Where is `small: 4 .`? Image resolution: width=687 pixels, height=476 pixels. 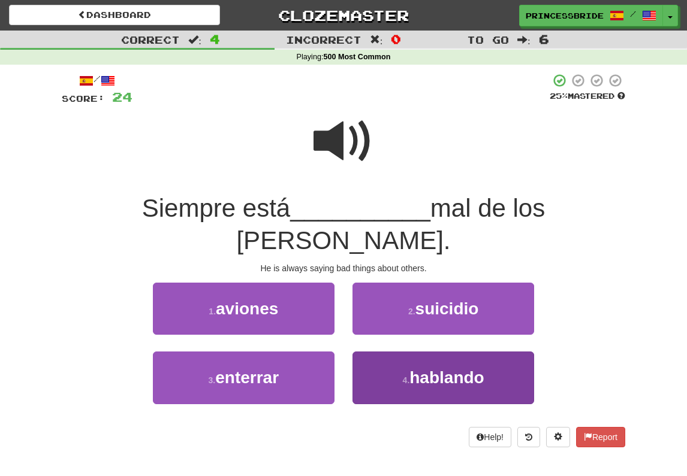 small: 4 . is located at coordinates (406, 381).